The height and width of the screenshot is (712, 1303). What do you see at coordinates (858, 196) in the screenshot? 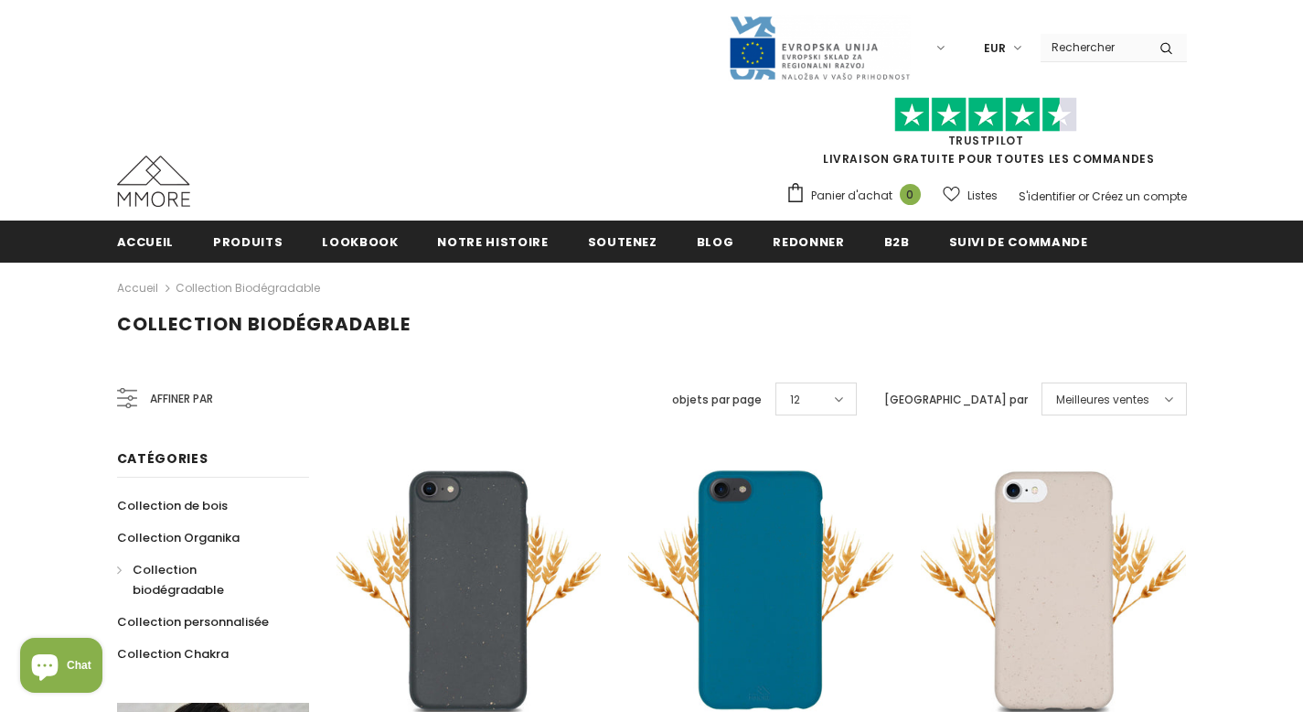
I see `a: Panier d'achat 0` at bounding box center [858, 196].